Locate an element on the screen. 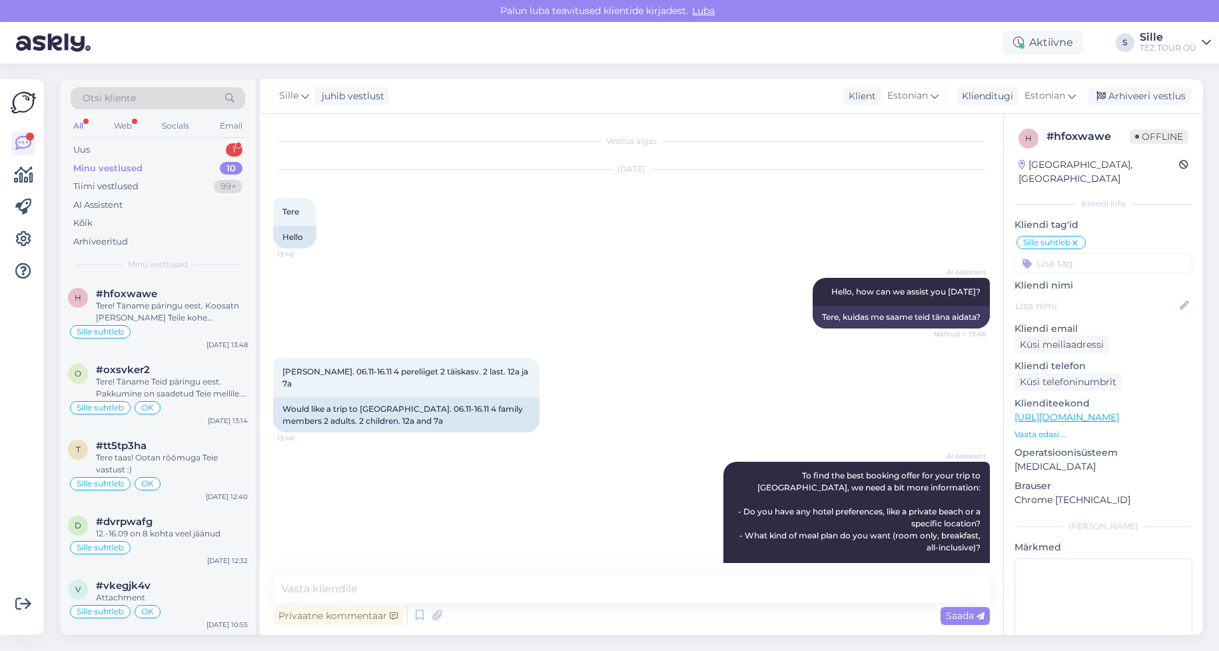 This screenshot has width=1219, height=651. div: TEZ TOUR OÜ is located at coordinates (1168, 48).